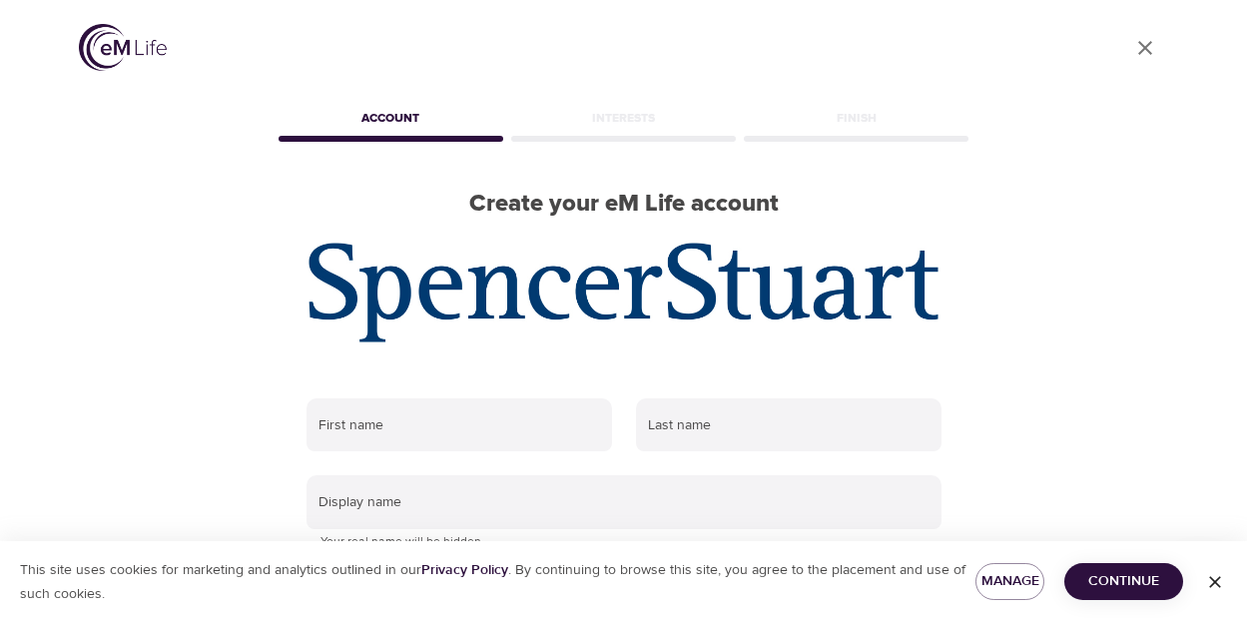 This screenshot has height=622, width=1247. Describe the element at coordinates (1123, 581) in the screenshot. I see `span: Continue` at that location.